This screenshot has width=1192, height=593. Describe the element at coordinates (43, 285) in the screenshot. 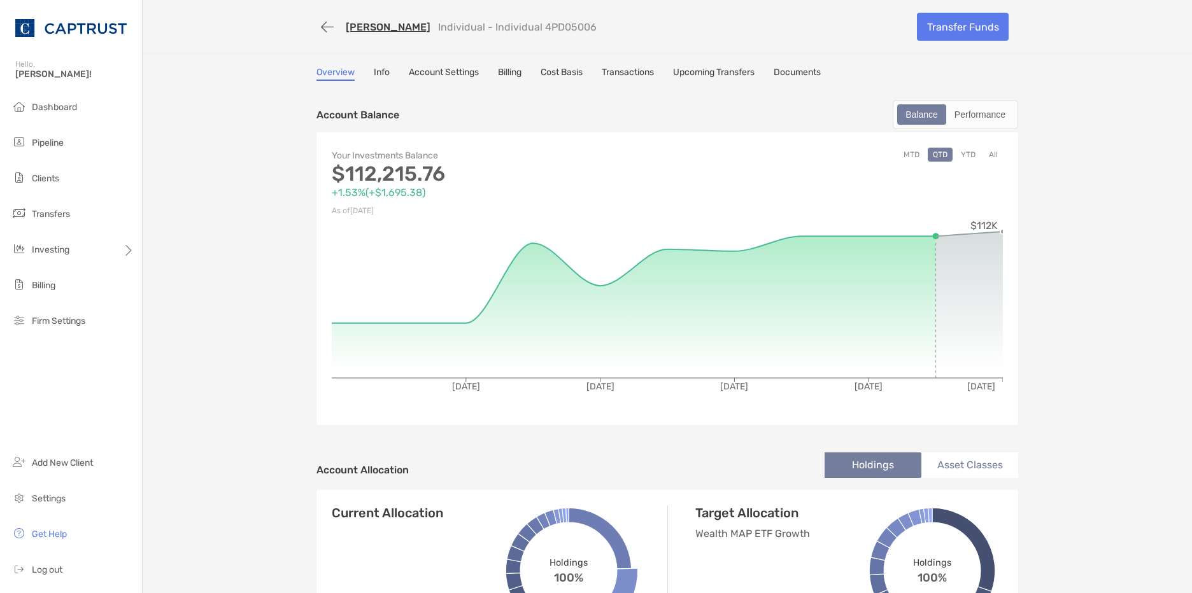

I see `span: Billing` at that location.